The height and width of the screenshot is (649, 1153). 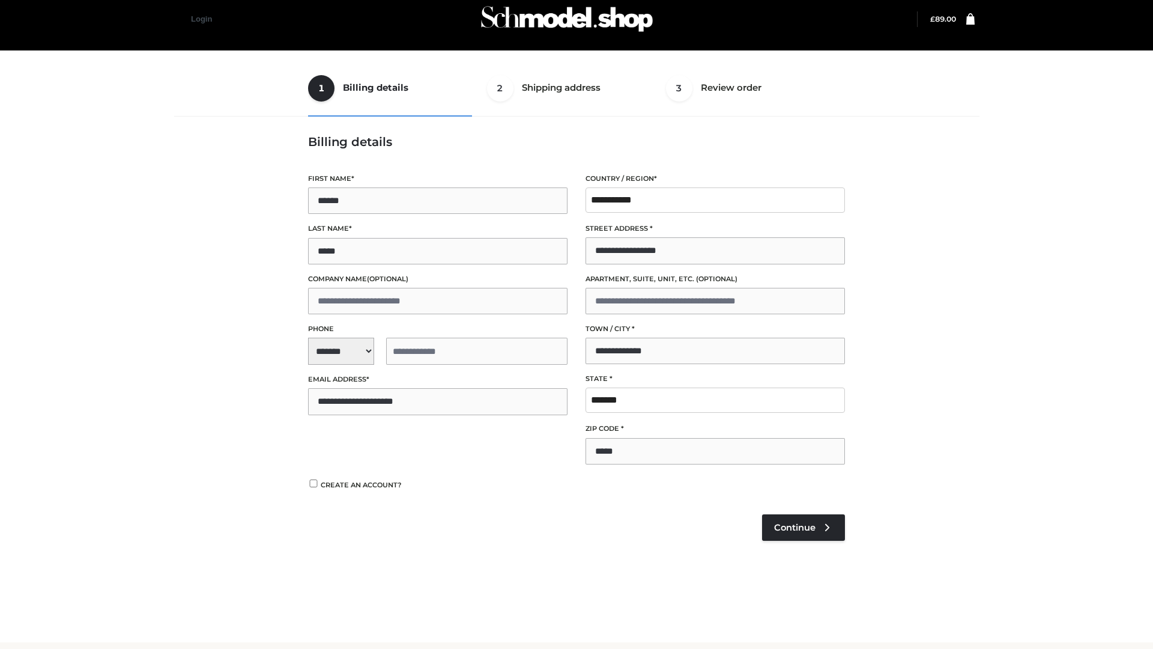 I want to click on label: Last name, so click(x=438, y=228).